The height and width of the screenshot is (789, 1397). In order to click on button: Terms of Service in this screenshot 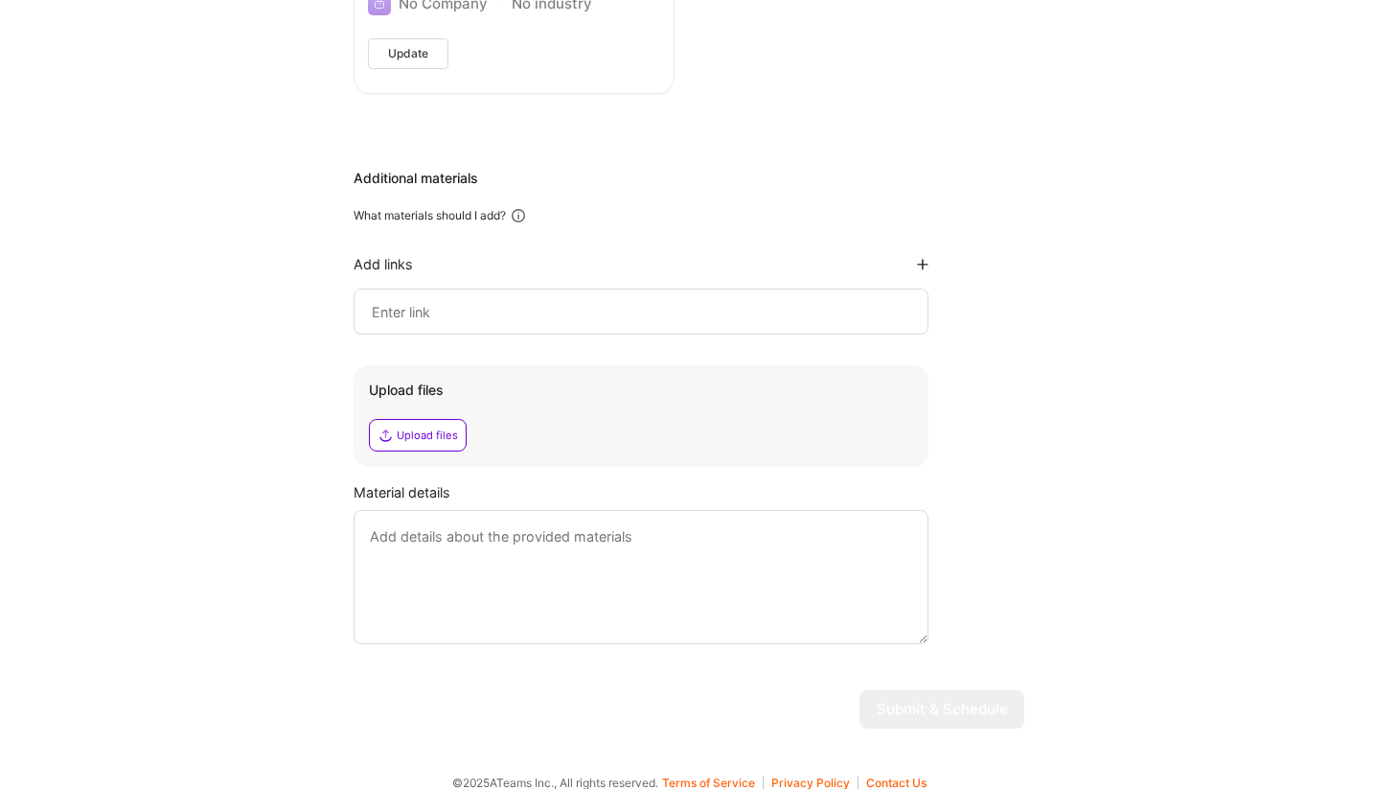, I will do `click(713, 782)`.